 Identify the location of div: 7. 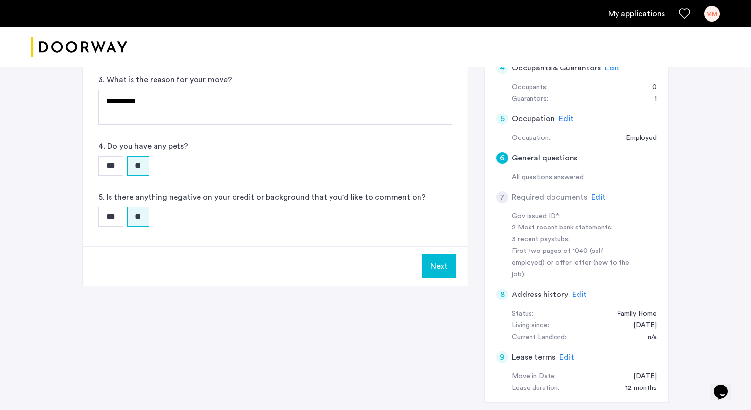
(502, 197).